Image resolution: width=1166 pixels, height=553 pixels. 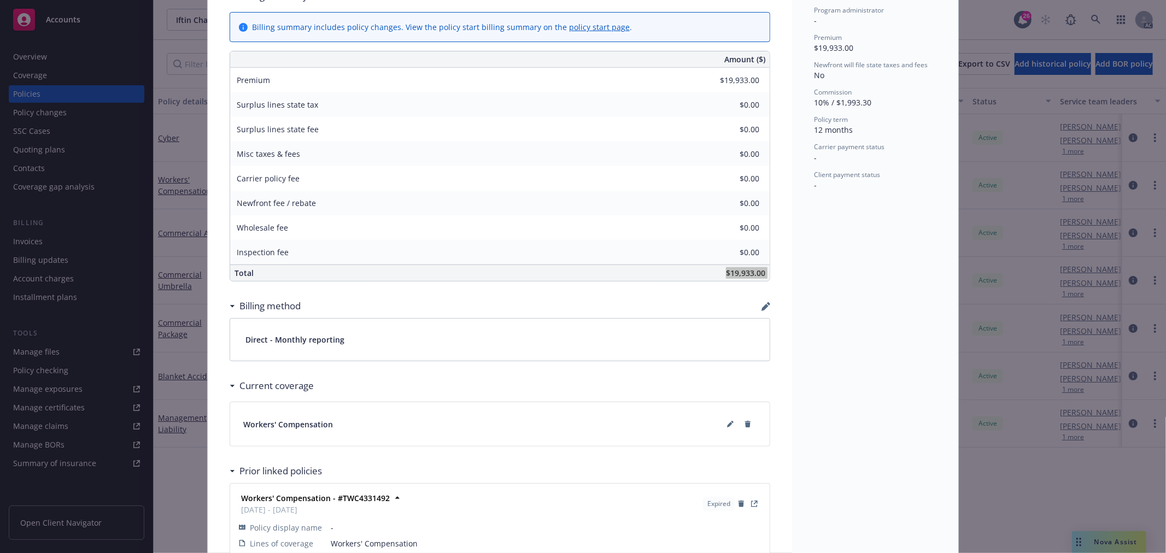 I want to click on a: policy start page, so click(x=599, y=27).